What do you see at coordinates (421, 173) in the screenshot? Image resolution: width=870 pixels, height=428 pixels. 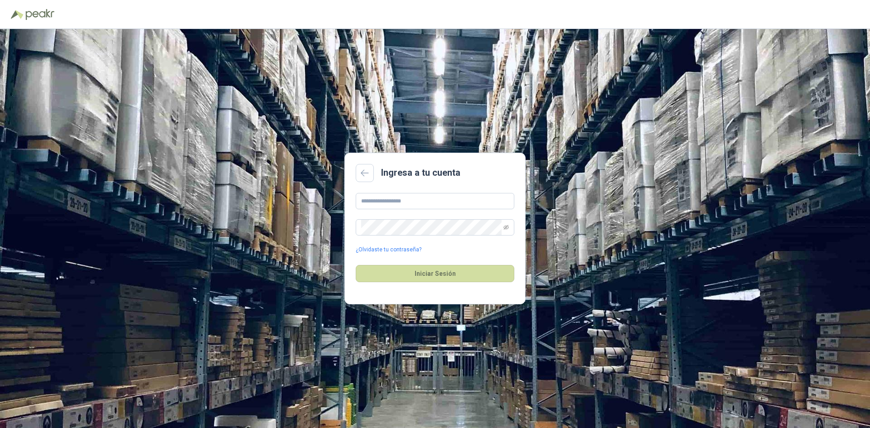 I see `h2: Ingresa a tu cuenta` at bounding box center [421, 173].